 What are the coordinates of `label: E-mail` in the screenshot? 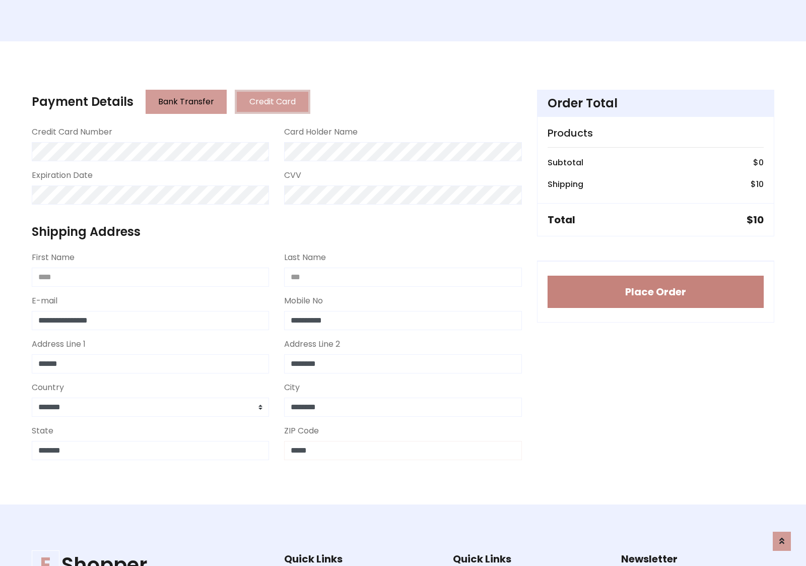 It's located at (44, 301).